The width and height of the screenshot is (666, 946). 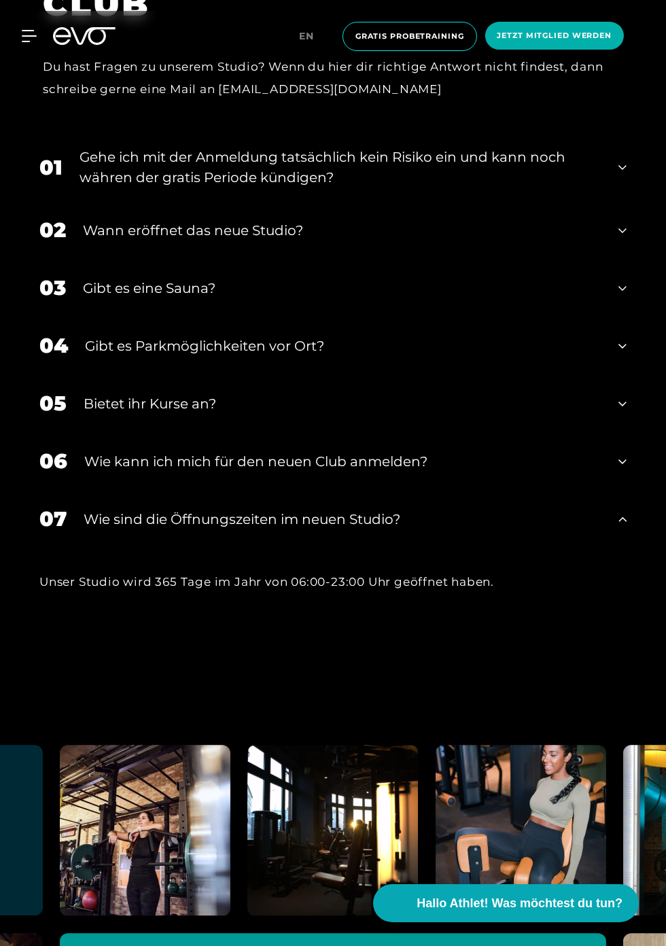 I want to click on button: Hallo Athlet! Was möchtest du tun?, so click(x=506, y=904).